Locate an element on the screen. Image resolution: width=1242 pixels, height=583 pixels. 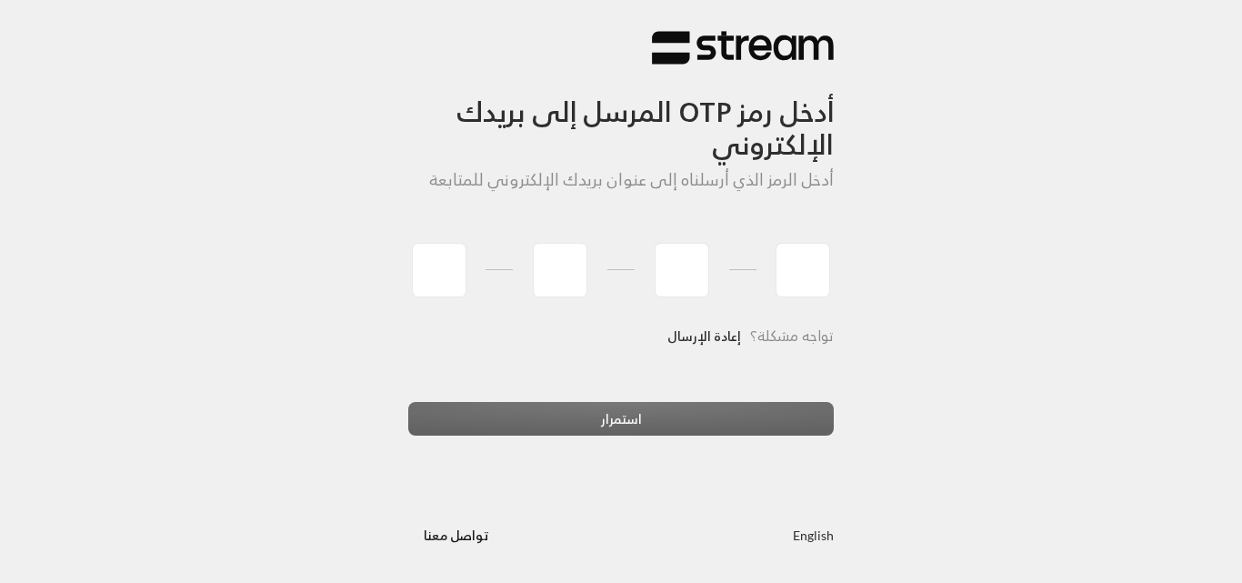
a: إعادة الإرسال is located at coordinates (704, 336).